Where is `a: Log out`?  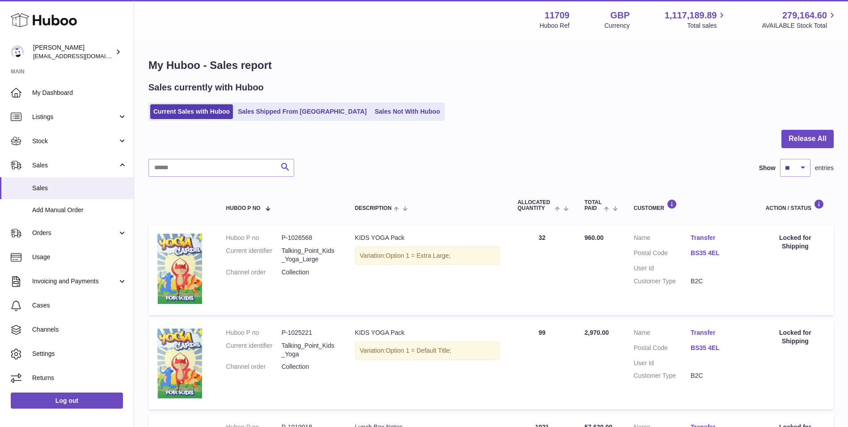 a: Log out is located at coordinates (67, 400).